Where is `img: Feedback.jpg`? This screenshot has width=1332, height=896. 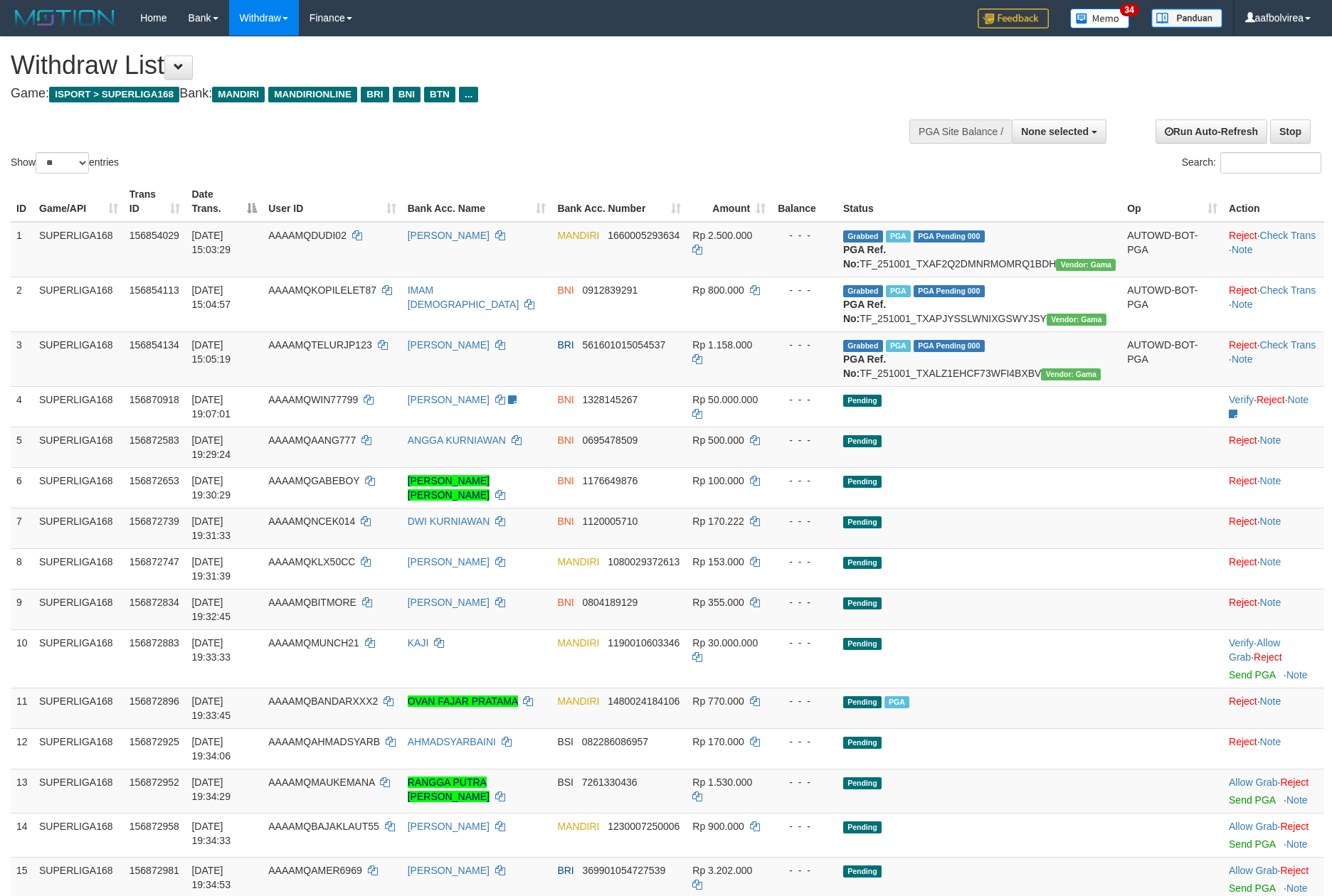 img: Feedback.jpg is located at coordinates (1013, 19).